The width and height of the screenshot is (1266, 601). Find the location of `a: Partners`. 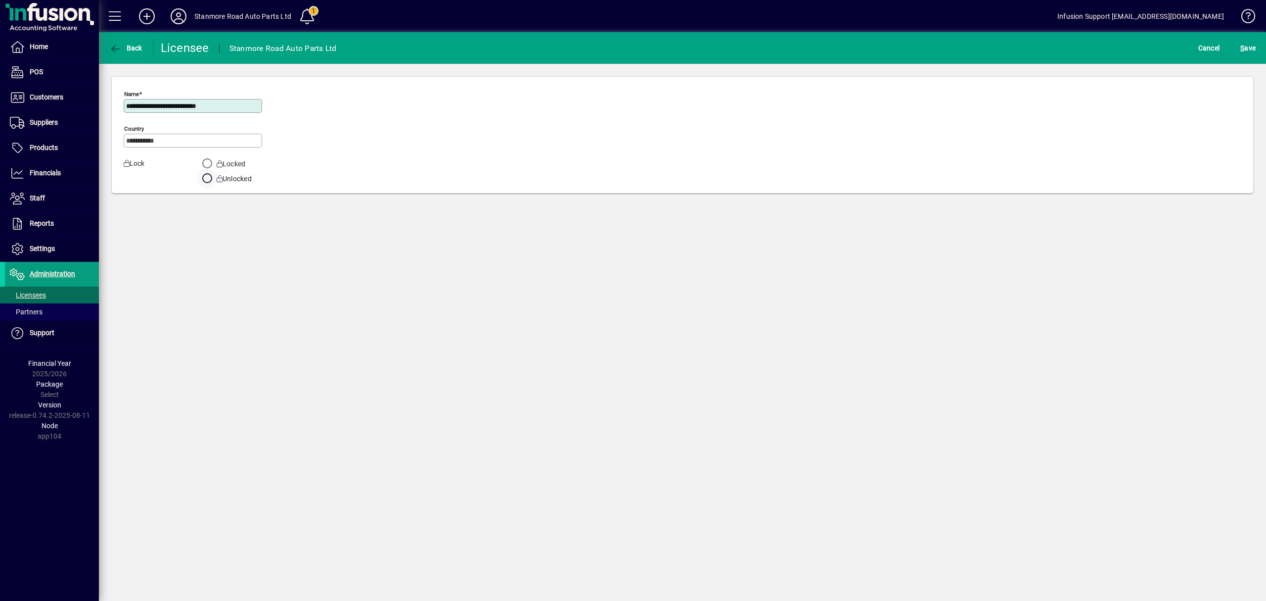

a: Partners is located at coordinates (52, 312).